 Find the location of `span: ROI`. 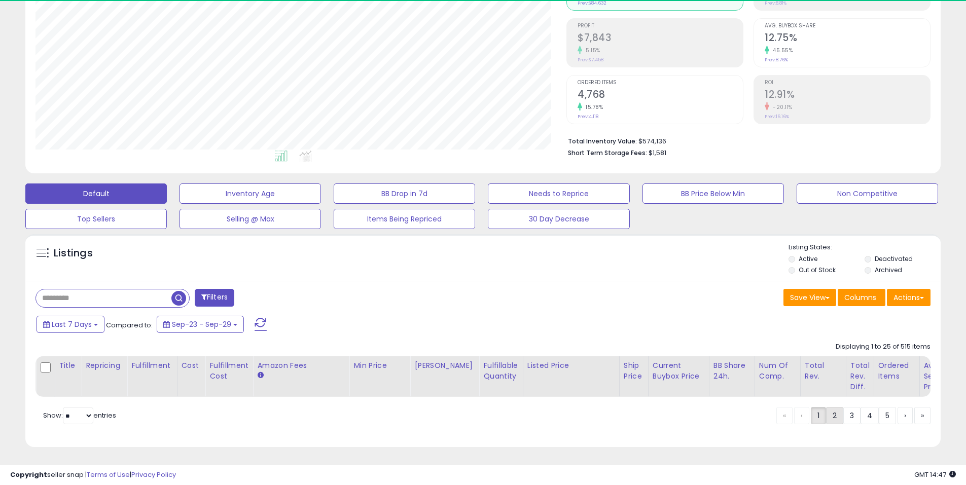

span: ROI is located at coordinates (848, 83).